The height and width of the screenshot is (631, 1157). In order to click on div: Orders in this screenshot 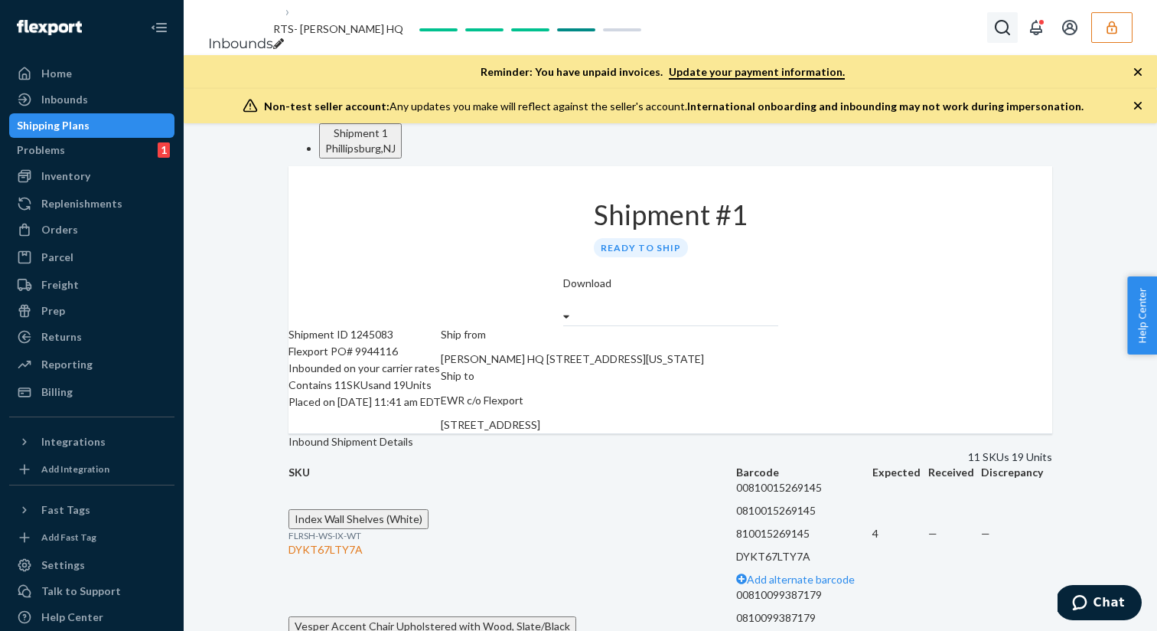, I will do `click(60, 230)`.